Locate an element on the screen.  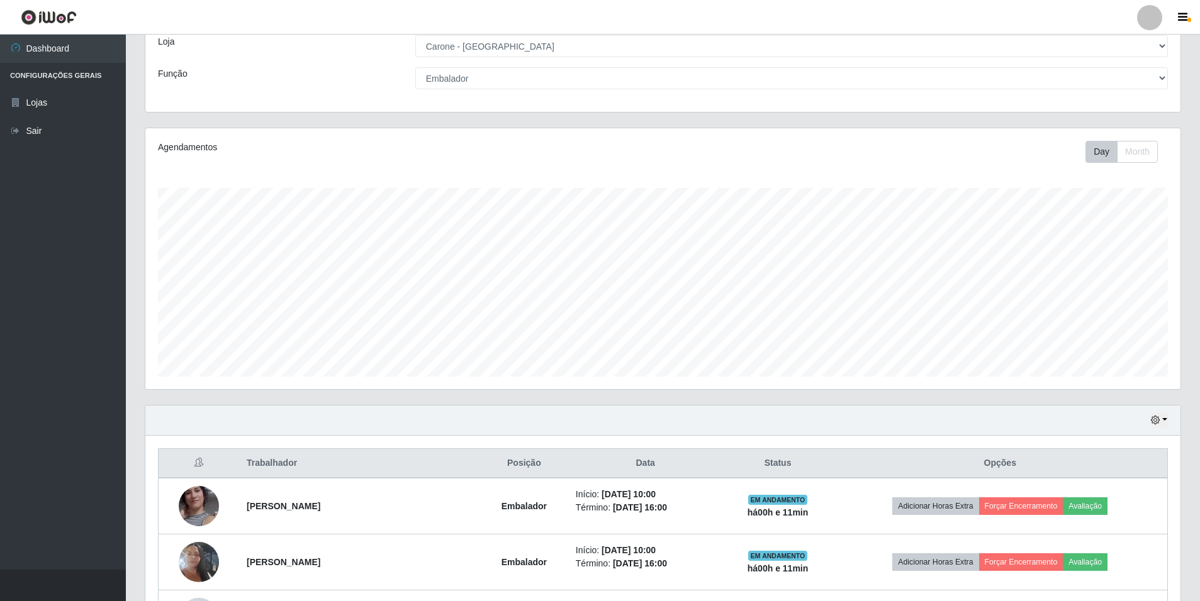
label: Loja is located at coordinates (166, 42).